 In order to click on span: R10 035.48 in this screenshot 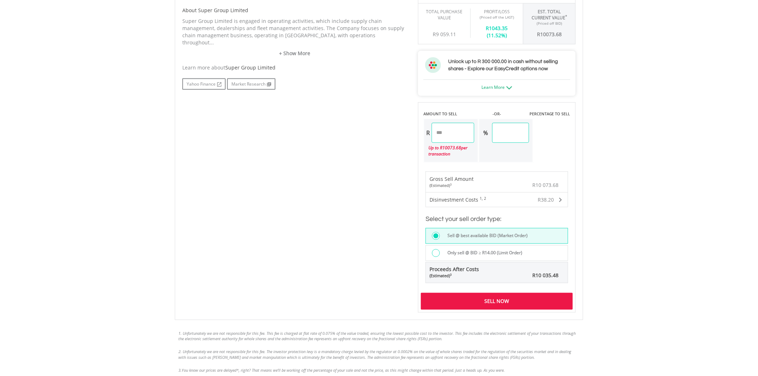, I will do `click(545, 275)`.